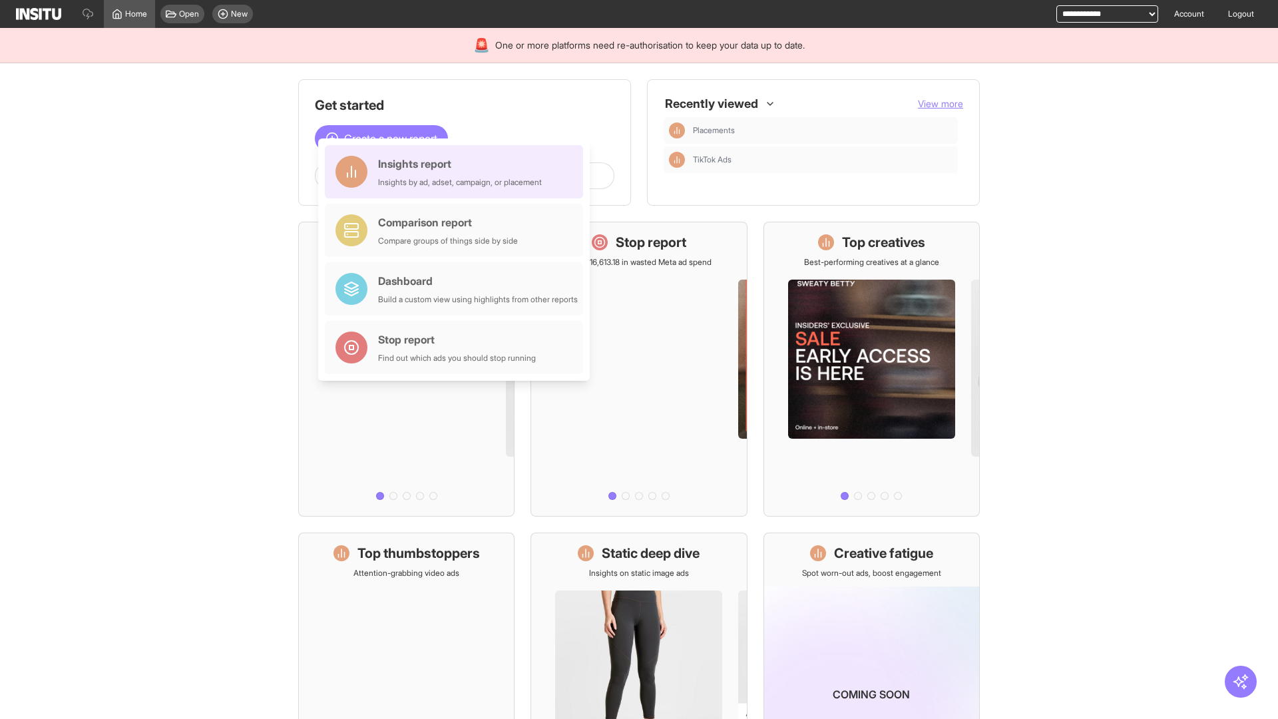 The height and width of the screenshot is (719, 1278). Describe the element at coordinates (478, 281) in the screenshot. I see `div: Dashboard` at that location.